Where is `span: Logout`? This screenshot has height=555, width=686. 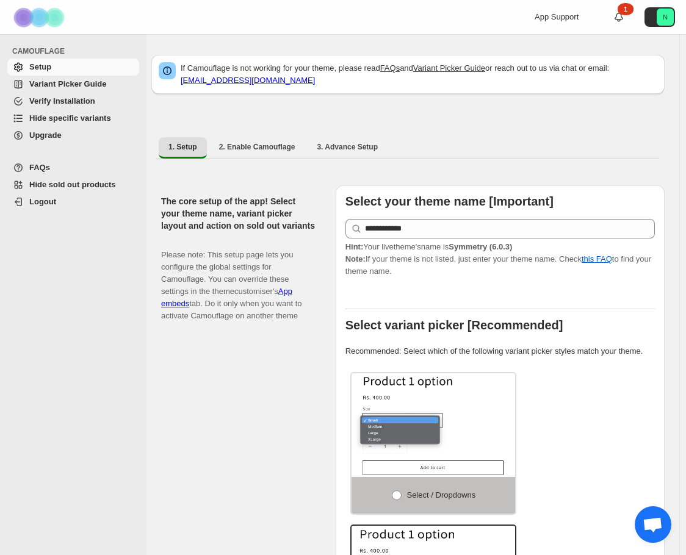
span: Logout is located at coordinates (43, 201).